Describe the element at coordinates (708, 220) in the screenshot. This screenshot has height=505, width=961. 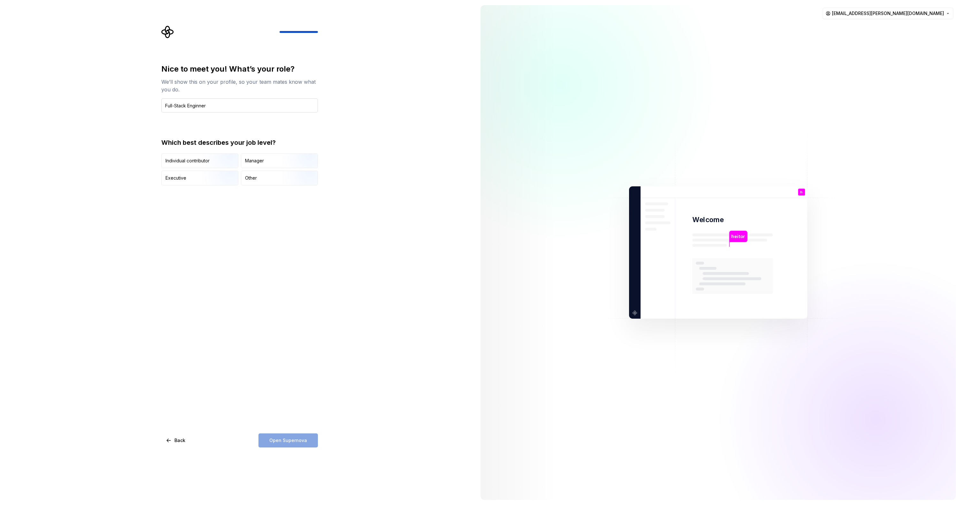
I see `p: Welcome` at that location.